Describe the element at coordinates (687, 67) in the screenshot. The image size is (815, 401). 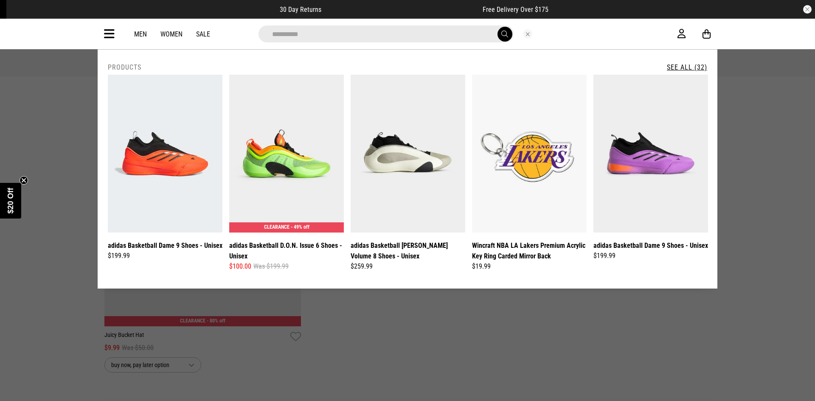
I see `a: See All (32)` at that location.